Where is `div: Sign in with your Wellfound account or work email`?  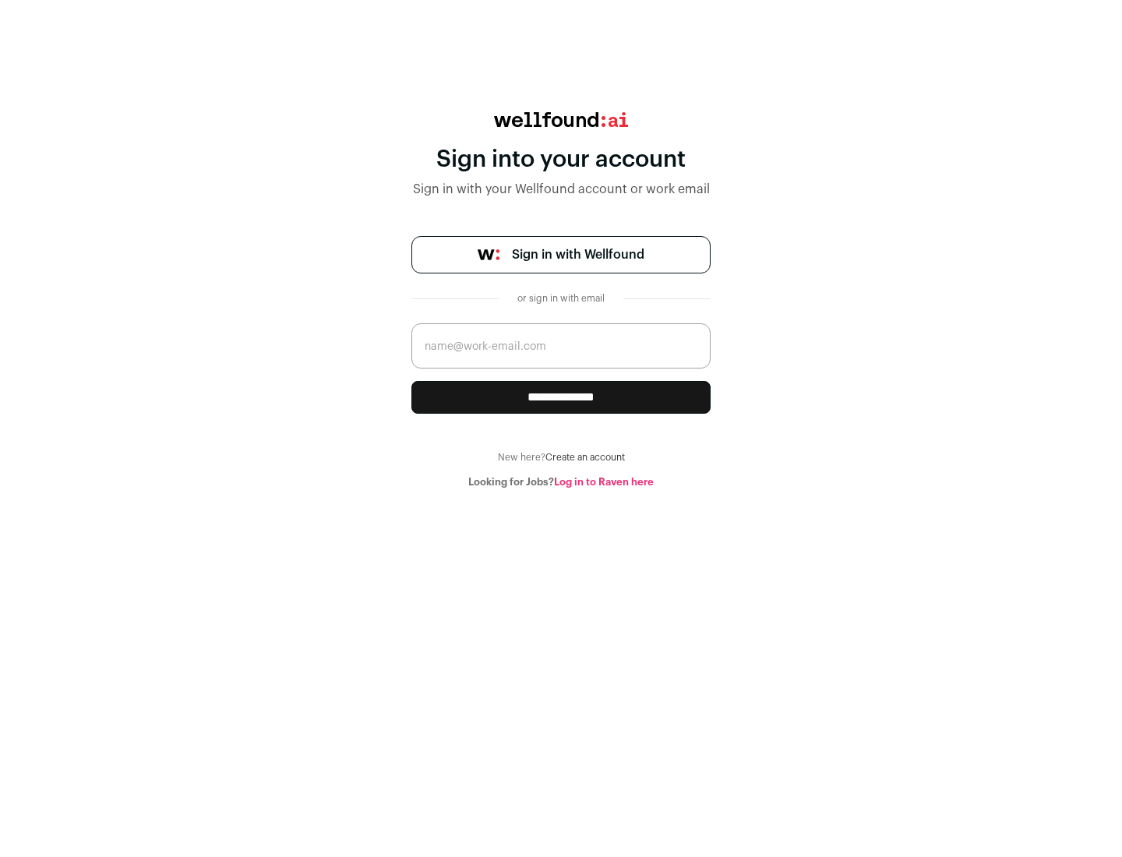 div: Sign in with your Wellfound account or work email is located at coordinates (561, 189).